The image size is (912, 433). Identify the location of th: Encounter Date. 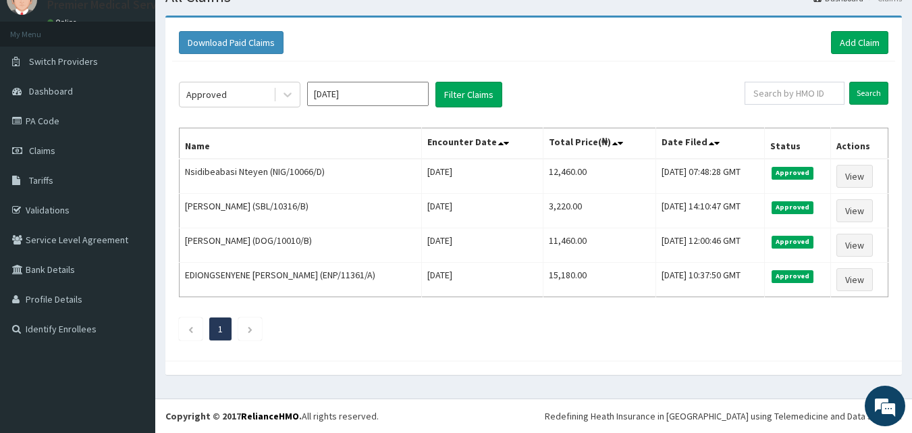
(482, 144).